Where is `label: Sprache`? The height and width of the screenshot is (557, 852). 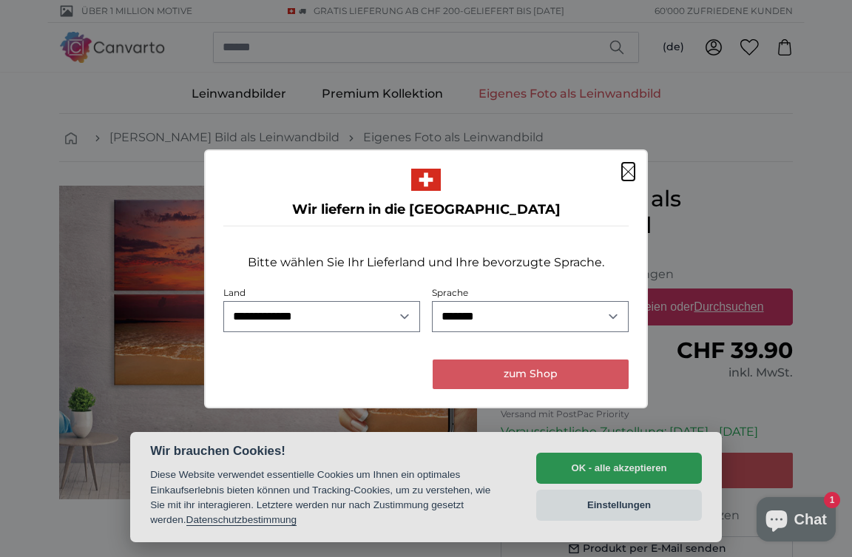 label: Sprache is located at coordinates (449, 292).